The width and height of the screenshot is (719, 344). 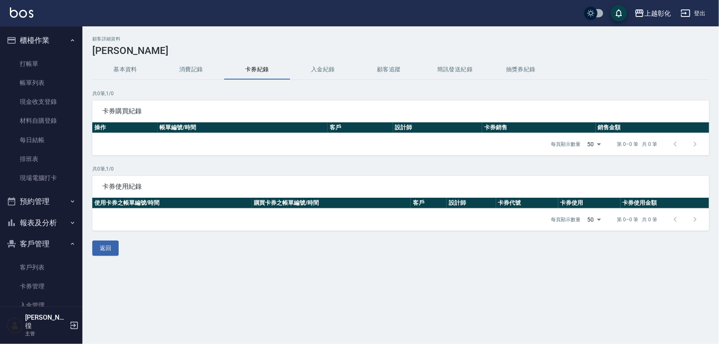 I want to click on img: Person, so click(x=15, y=326).